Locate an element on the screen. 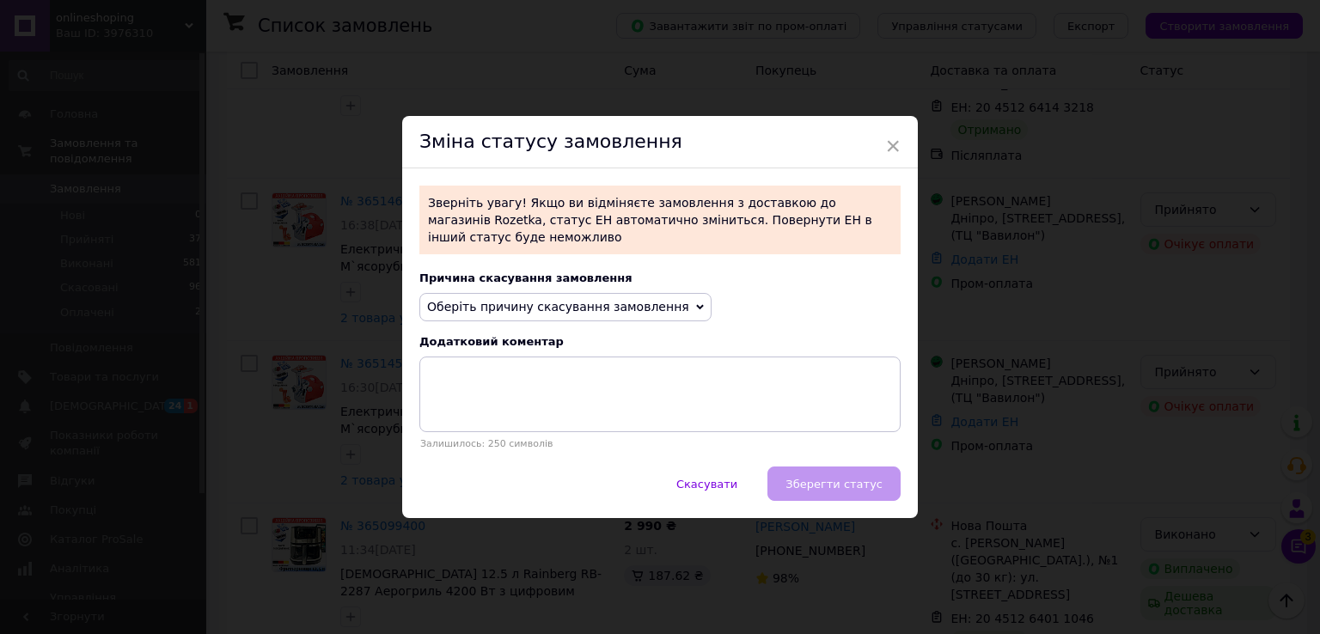 This screenshot has width=1320, height=634. button: Скасувати is located at coordinates (707, 484).